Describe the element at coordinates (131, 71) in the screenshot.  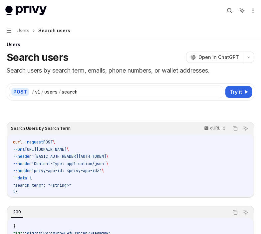
I see `p: Search users by search term, emails, phone numbers, or wallet addresses.` at that location.